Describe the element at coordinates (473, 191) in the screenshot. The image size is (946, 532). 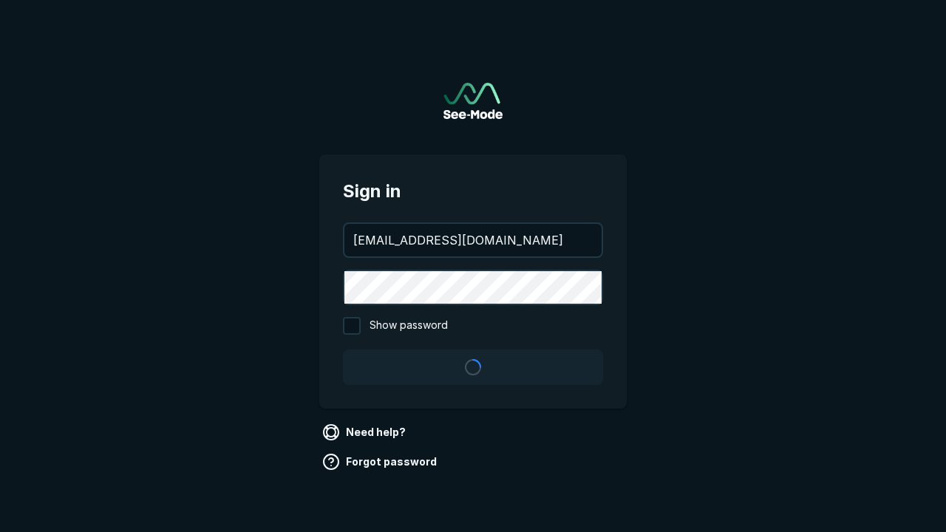
I see `span: Sign in` at that location.